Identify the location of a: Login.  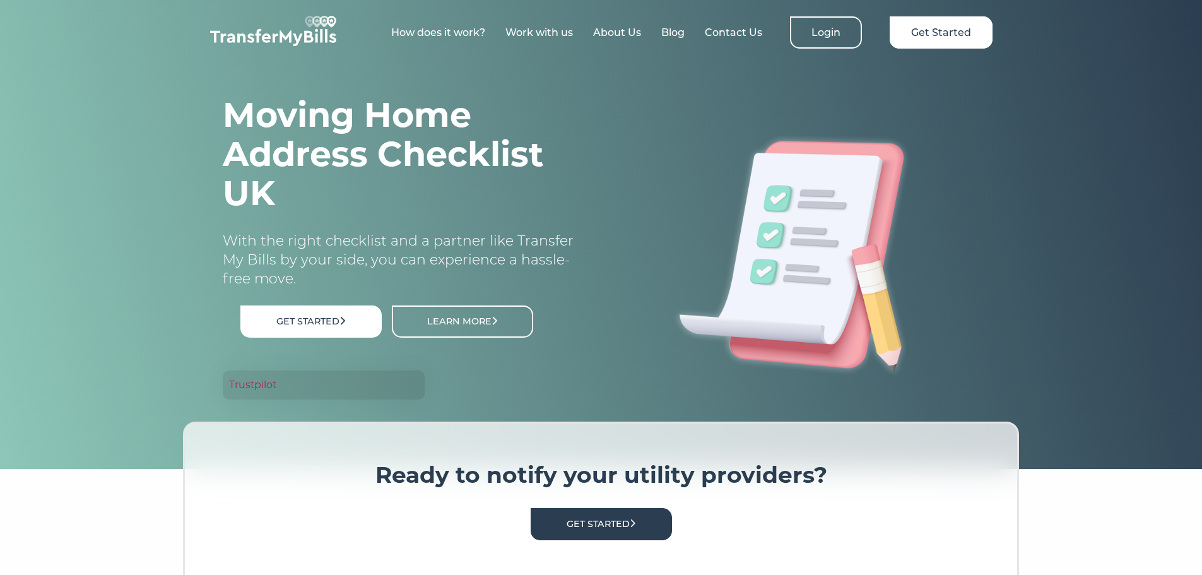
(826, 32).